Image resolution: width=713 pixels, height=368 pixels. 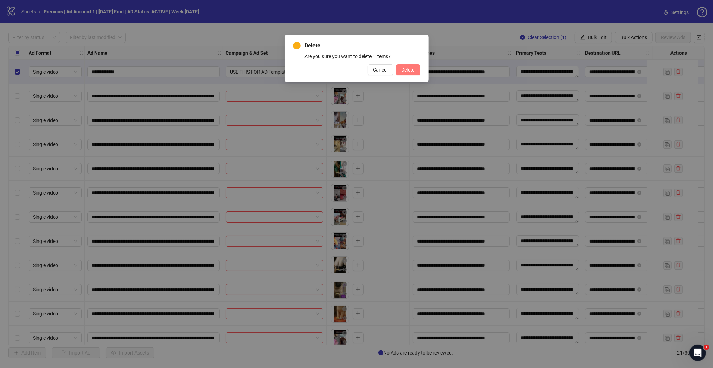 What do you see at coordinates (297, 46) in the screenshot?
I see `span: exclamation-circle` at bounding box center [297, 46].